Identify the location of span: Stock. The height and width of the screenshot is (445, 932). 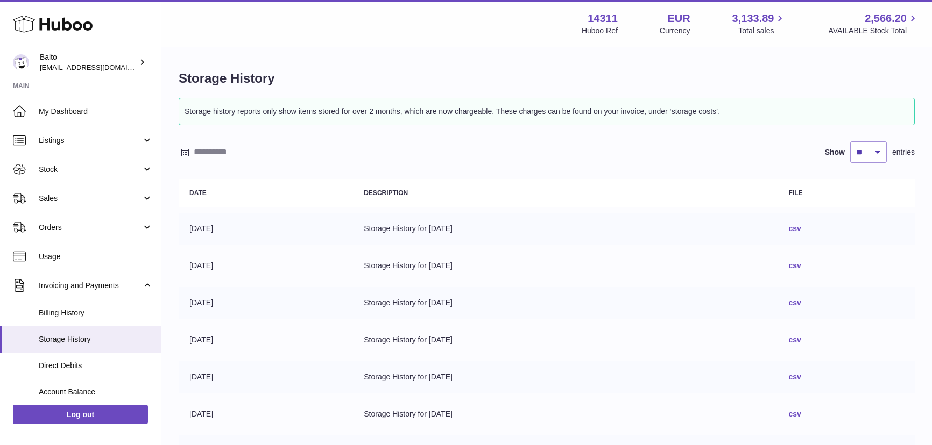
(90, 169).